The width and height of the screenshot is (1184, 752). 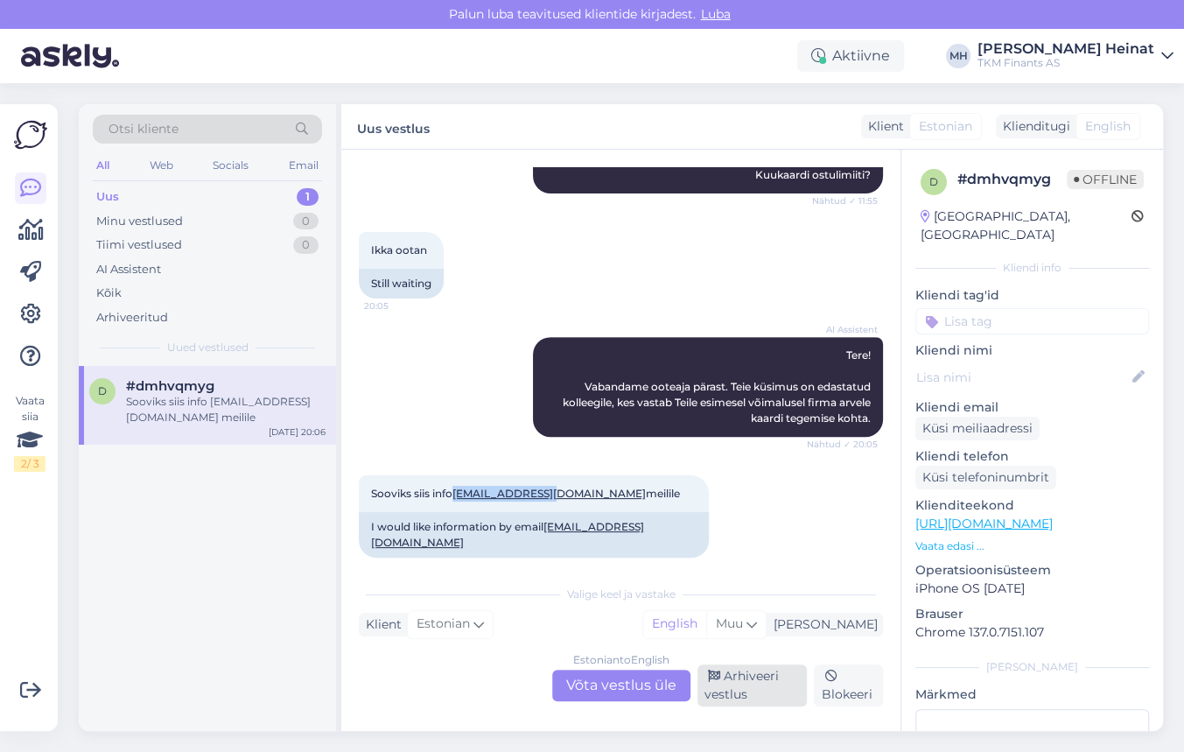 I want to click on div: Socials, so click(x=230, y=165).